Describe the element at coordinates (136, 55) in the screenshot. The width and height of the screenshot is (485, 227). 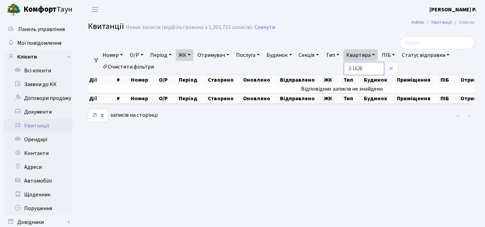
I see `a: О/Р` at that location.